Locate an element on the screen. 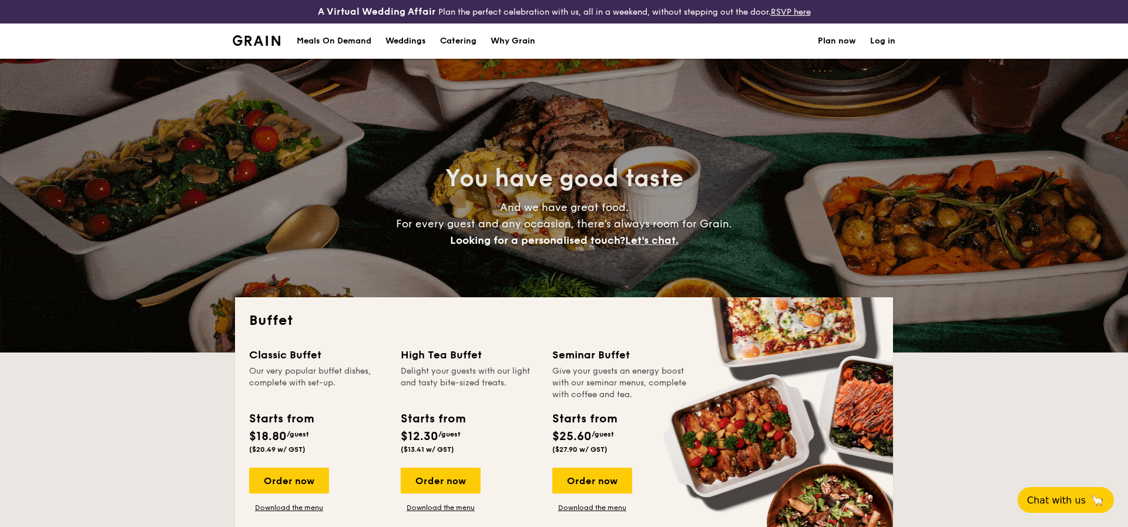  div: Give your guests an energy boost with our seminar menus, complete with coffee and tea. is located at coordinates (621, 383).